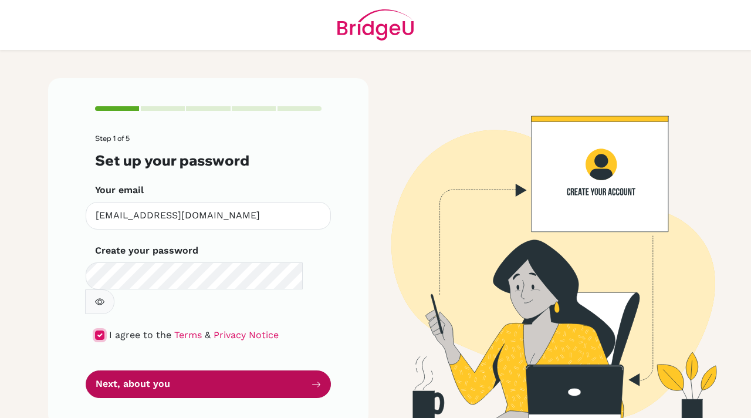 This screenshot has width=751, height=418. I want to click on h3: Set up your password, so click(208, 160).